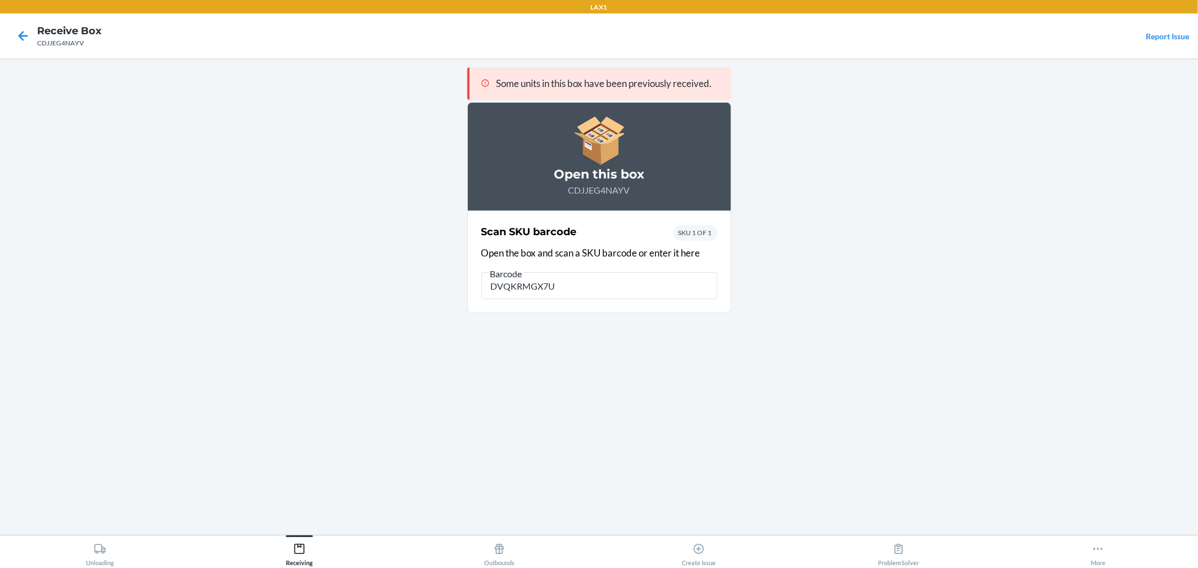  What do you see at coordinates (699, 553) in the screenshot?
I see `div: Create Issue` at bounding box center [699, 553].